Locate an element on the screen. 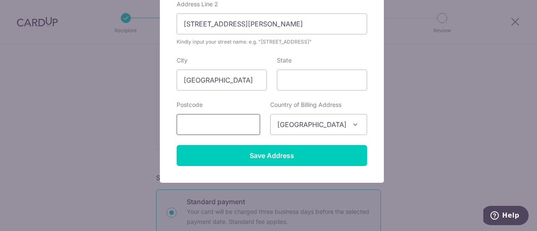  label: Postcode is located at coordinates (190, 105).